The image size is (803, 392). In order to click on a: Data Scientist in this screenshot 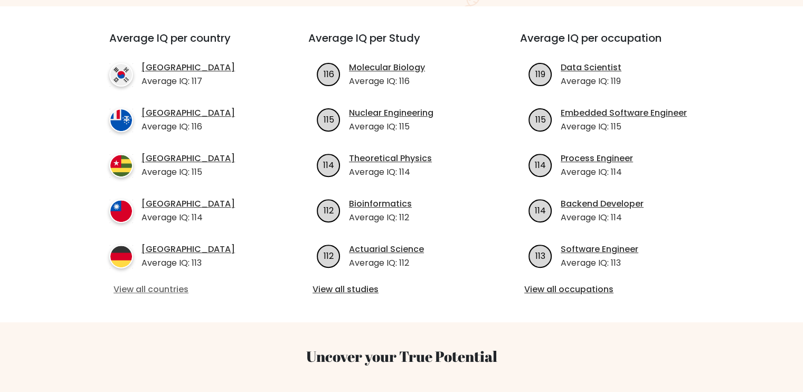, I will do `click(591, 68)`.